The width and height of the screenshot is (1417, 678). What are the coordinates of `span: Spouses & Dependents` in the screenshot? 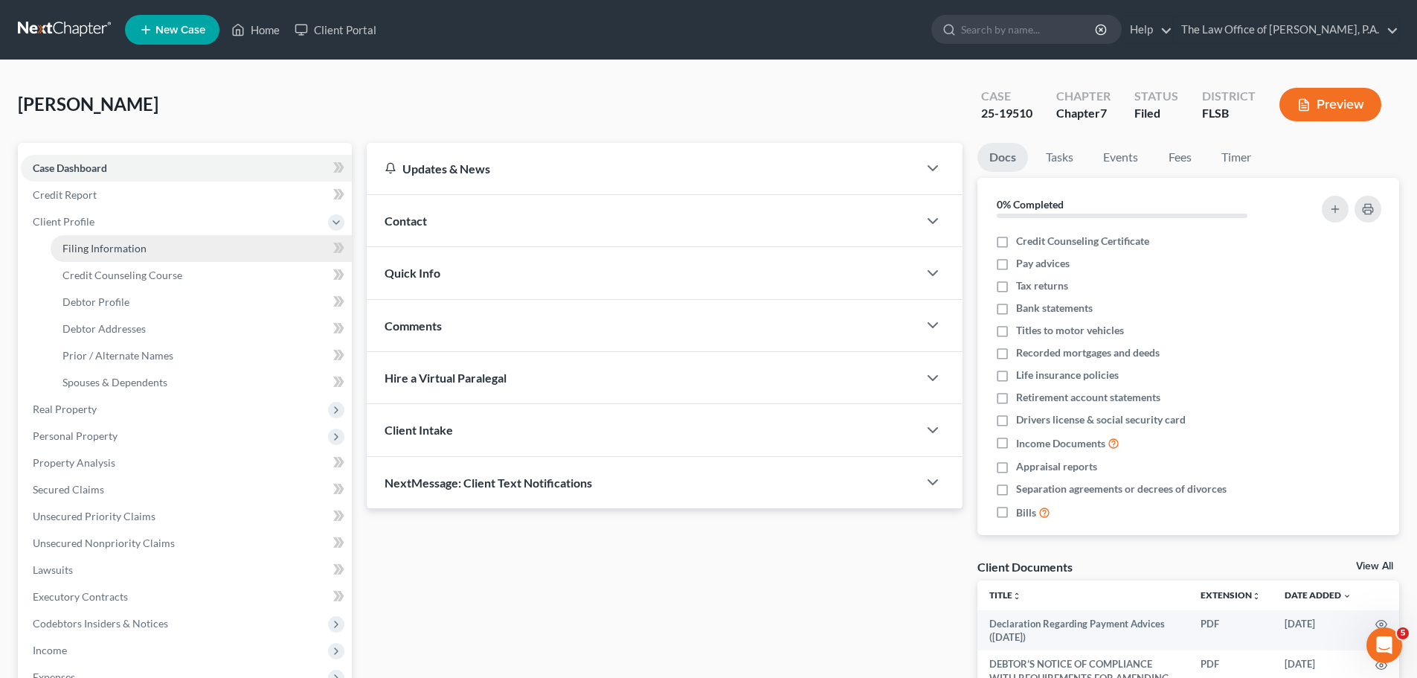 It's located at (115, 382).